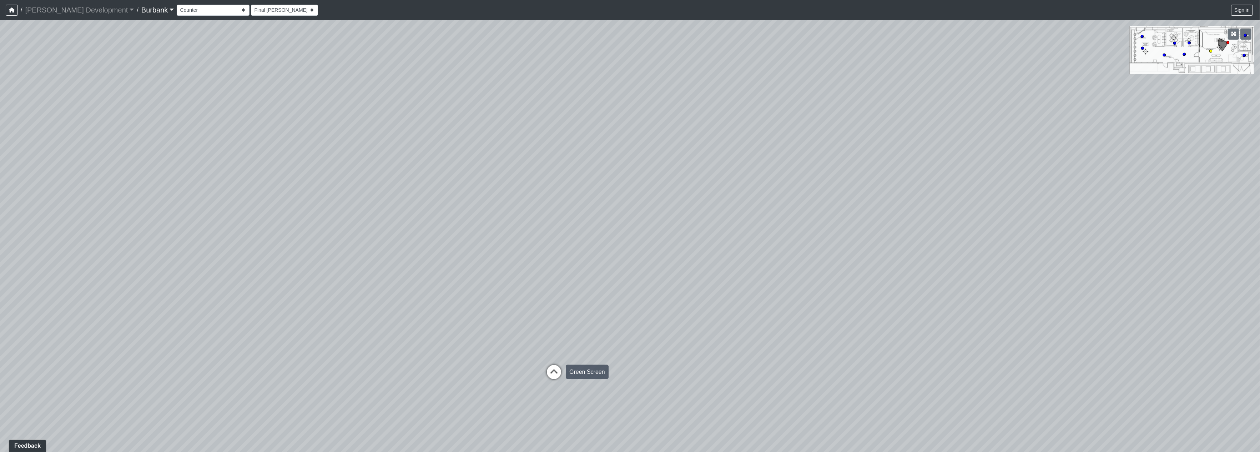 This screenshot has height=452, width=1260. I want to click on button: Sign in, so click(1242, 10).